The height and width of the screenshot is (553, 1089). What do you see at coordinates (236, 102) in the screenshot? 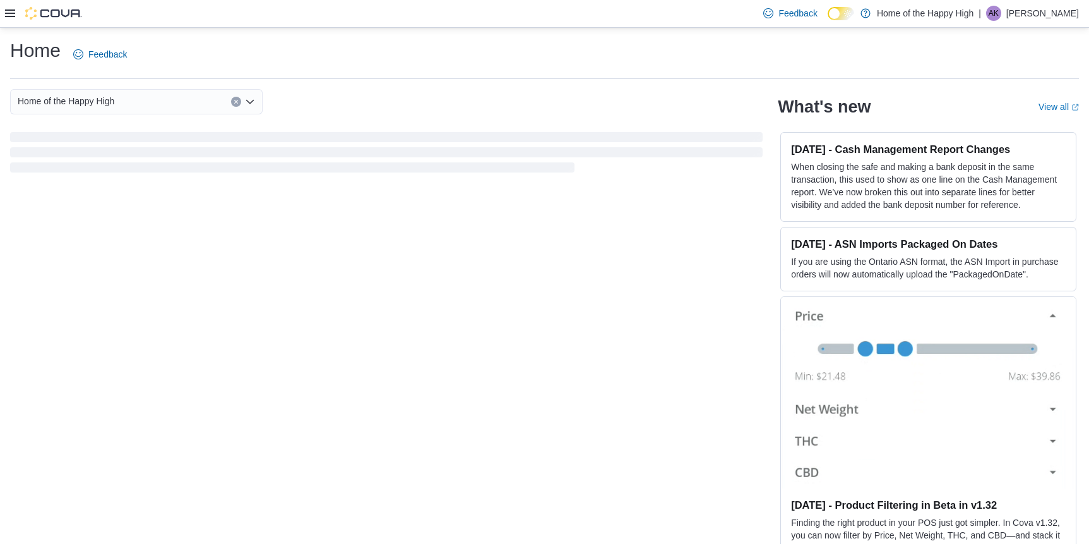
I see `button: Clear input` at bounding box center [236, 102].